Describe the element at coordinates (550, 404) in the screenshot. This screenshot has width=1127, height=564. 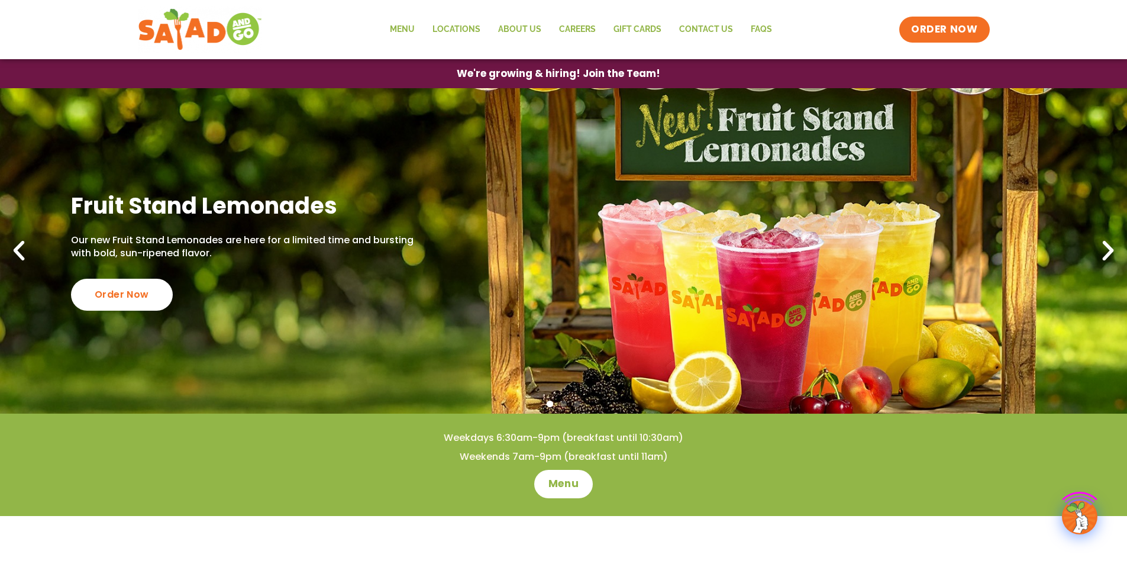
I see `span: Go to slide 1` at that location.